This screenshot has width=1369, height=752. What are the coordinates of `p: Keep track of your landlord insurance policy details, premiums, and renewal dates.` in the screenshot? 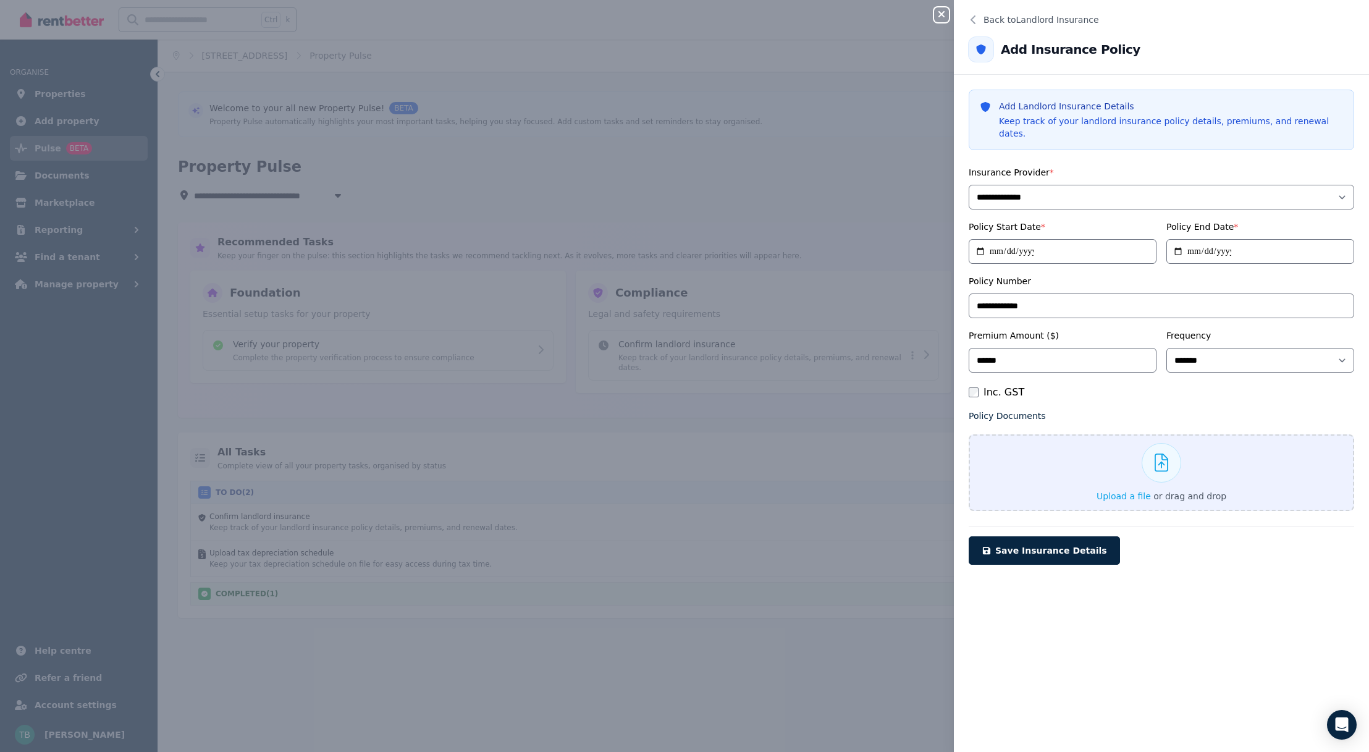 It's located at (1172, 127).